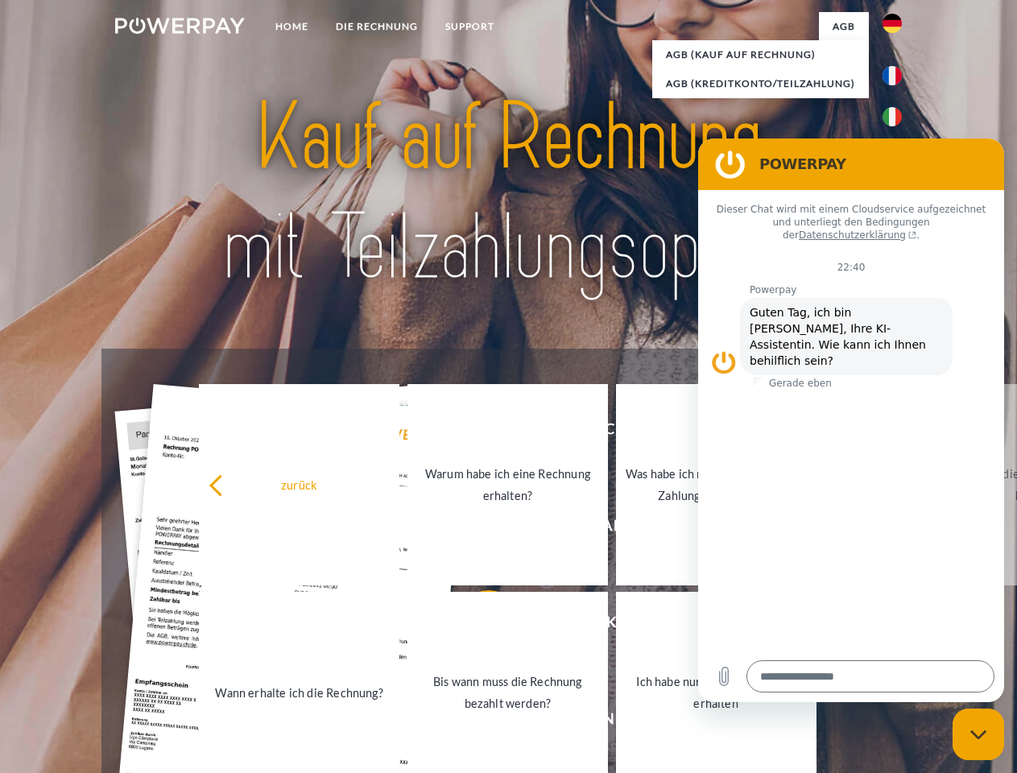  I want to click on div: Ich habe nur eine Teillieferung erhalten, so click(716, 692).